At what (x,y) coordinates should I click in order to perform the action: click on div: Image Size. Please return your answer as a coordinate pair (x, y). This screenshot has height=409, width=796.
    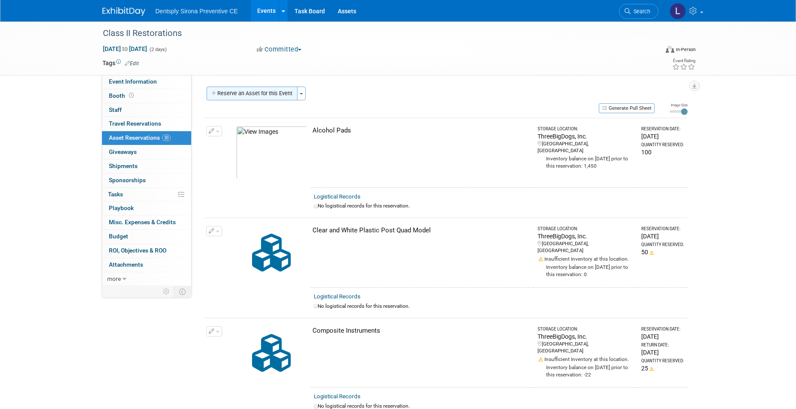
    Looking at the image, I should click on (678, 105).